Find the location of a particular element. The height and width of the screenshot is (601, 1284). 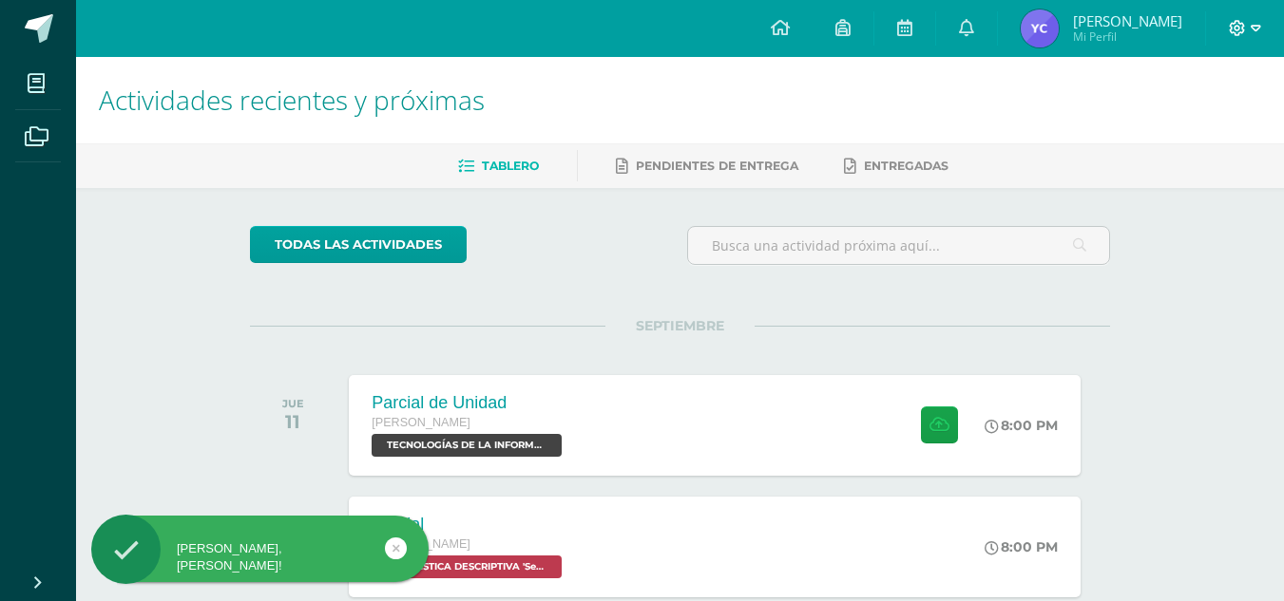

a: todas las Actividades is located at coordinates (358, 244).